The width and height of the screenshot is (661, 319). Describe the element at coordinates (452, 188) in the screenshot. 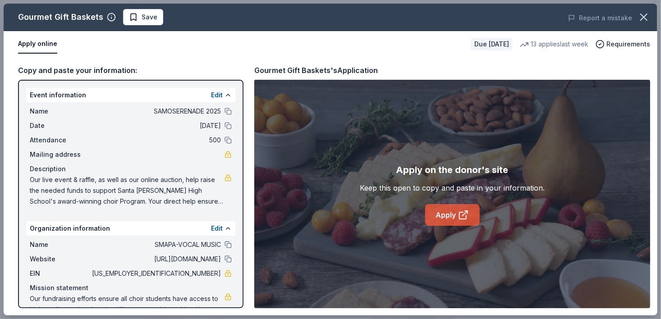

I see `div: Keep this open to copy and paste in your information.` at that location.